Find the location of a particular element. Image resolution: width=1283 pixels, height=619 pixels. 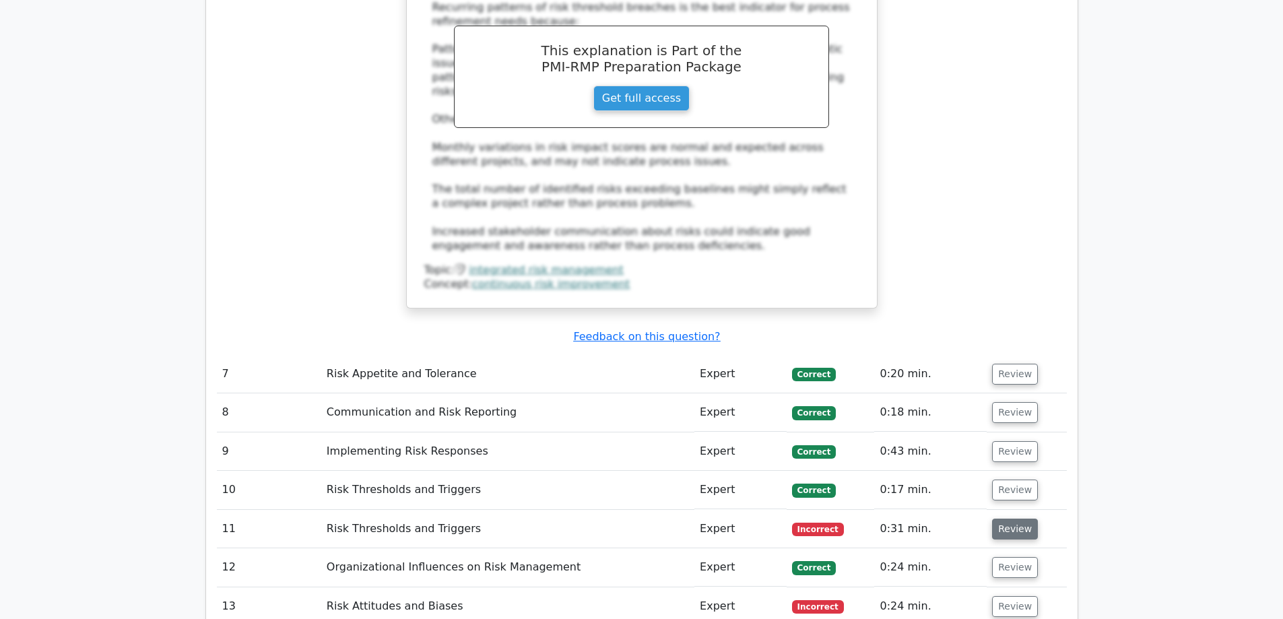

a: Feedback on this question? is located at coordinates (646, 336).